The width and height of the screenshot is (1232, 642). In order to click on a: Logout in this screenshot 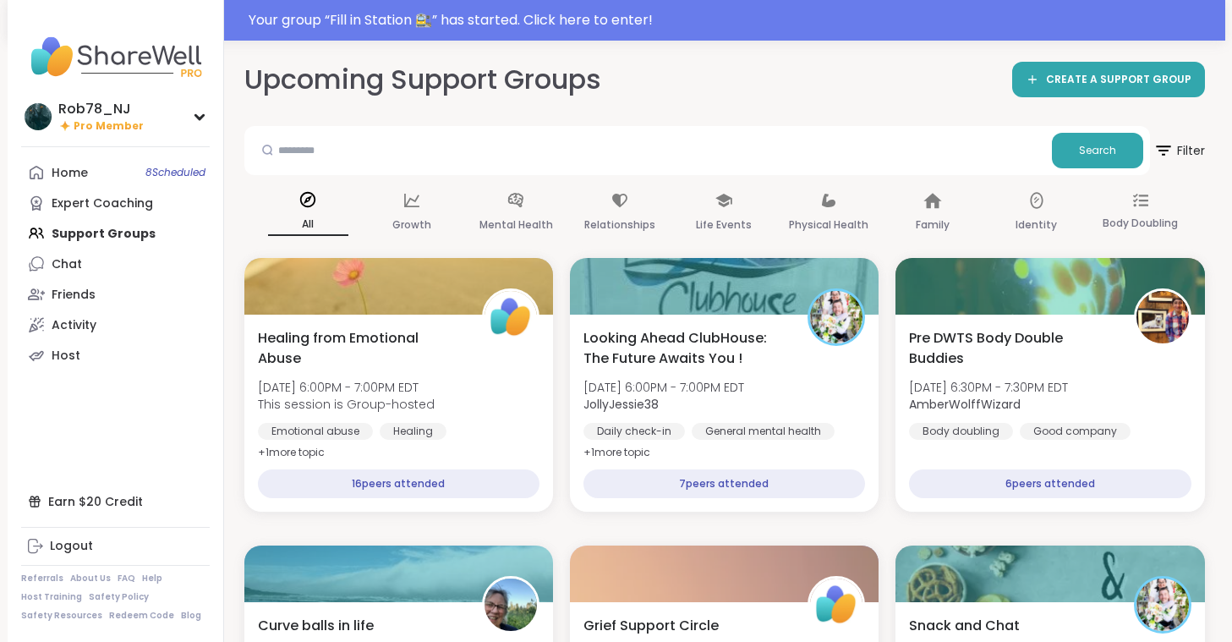, I will do `click(115, 546)`.